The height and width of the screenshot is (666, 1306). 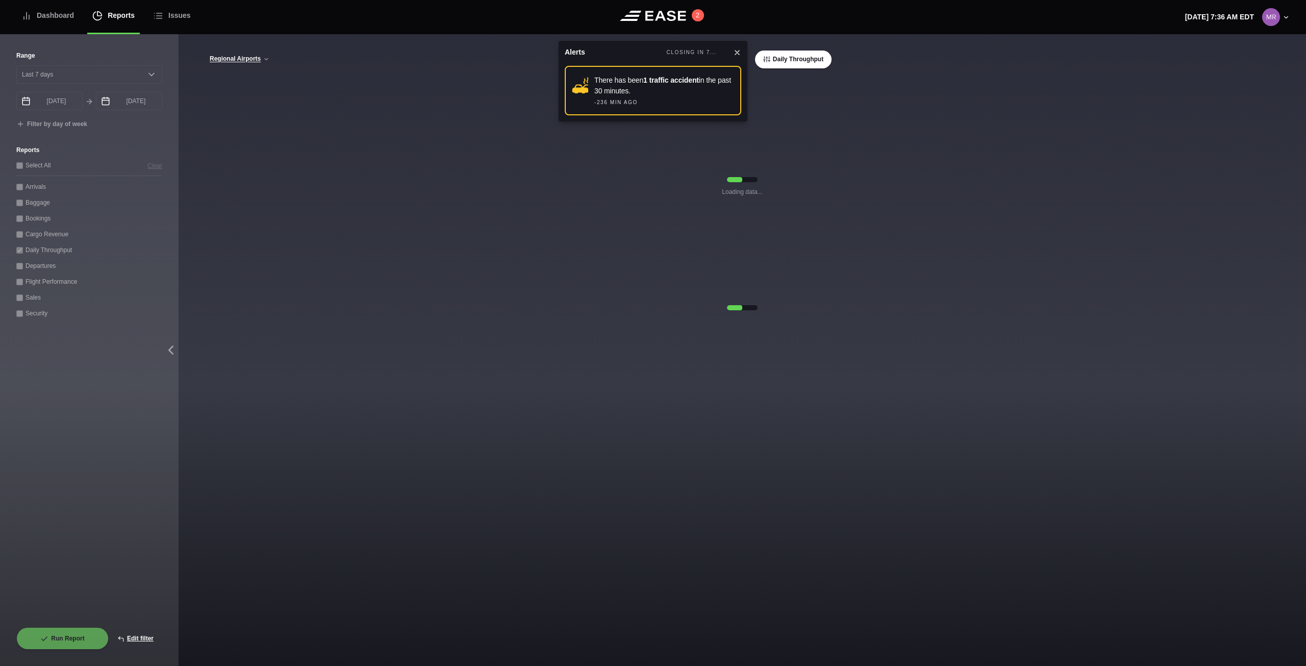 I want to click on img: 0b2ed616698f39eb9cebe474ea602d52, so click(x=1271, y=17).